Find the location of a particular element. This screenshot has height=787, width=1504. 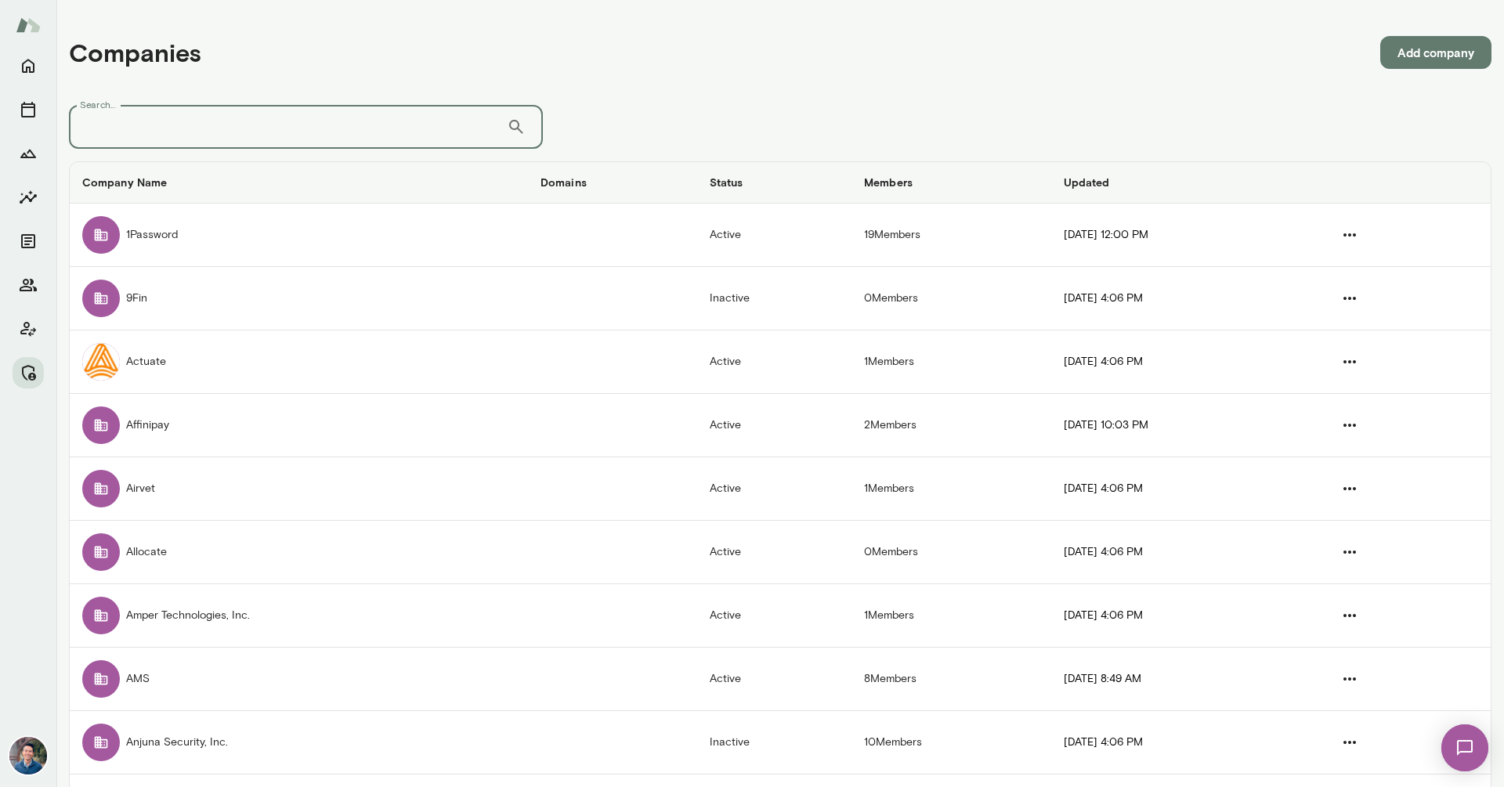

button: Growth Plan is located at coordinates (28, 154).